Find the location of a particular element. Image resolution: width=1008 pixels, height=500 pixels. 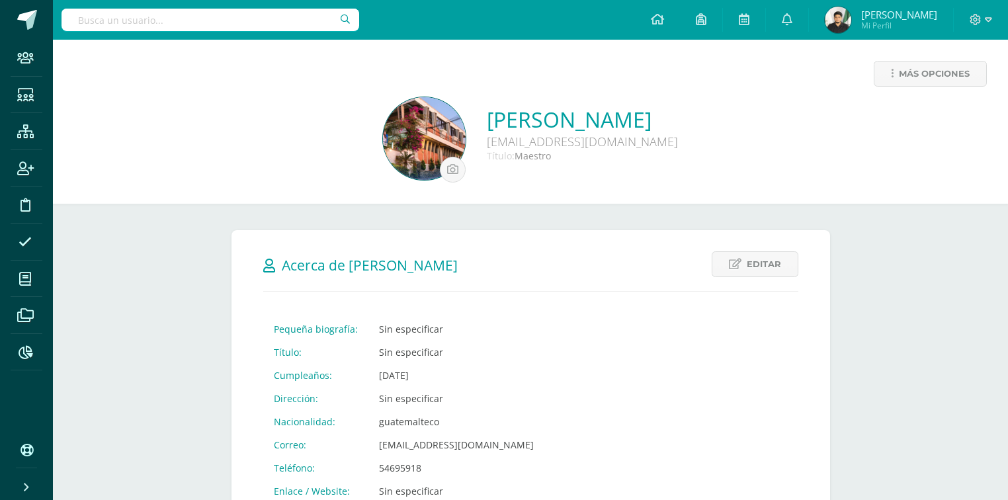

td: Nacionalidad: is located at coordinates (315, 421).